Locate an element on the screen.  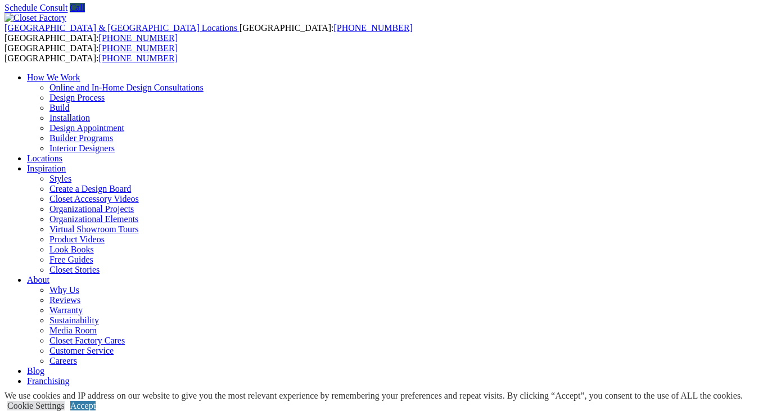
a: Reviews is located at coordinates (65, 300).